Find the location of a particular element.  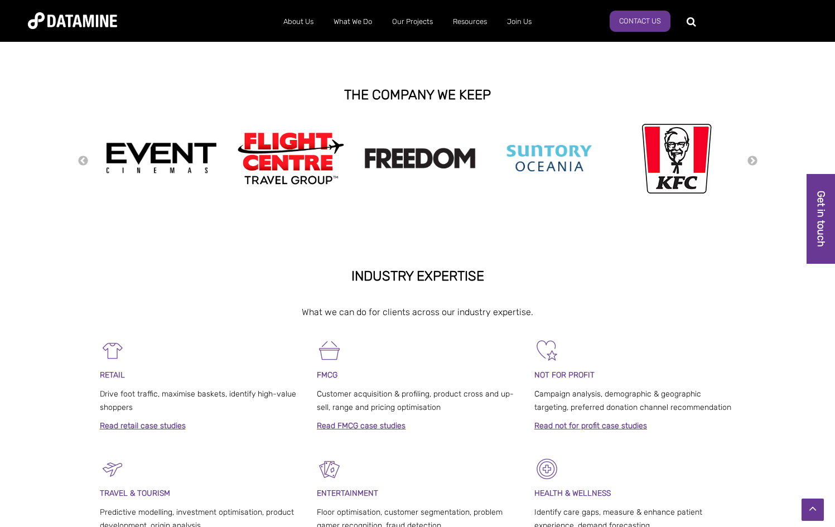

a: Contact Us is located at coordinates (639, 21).